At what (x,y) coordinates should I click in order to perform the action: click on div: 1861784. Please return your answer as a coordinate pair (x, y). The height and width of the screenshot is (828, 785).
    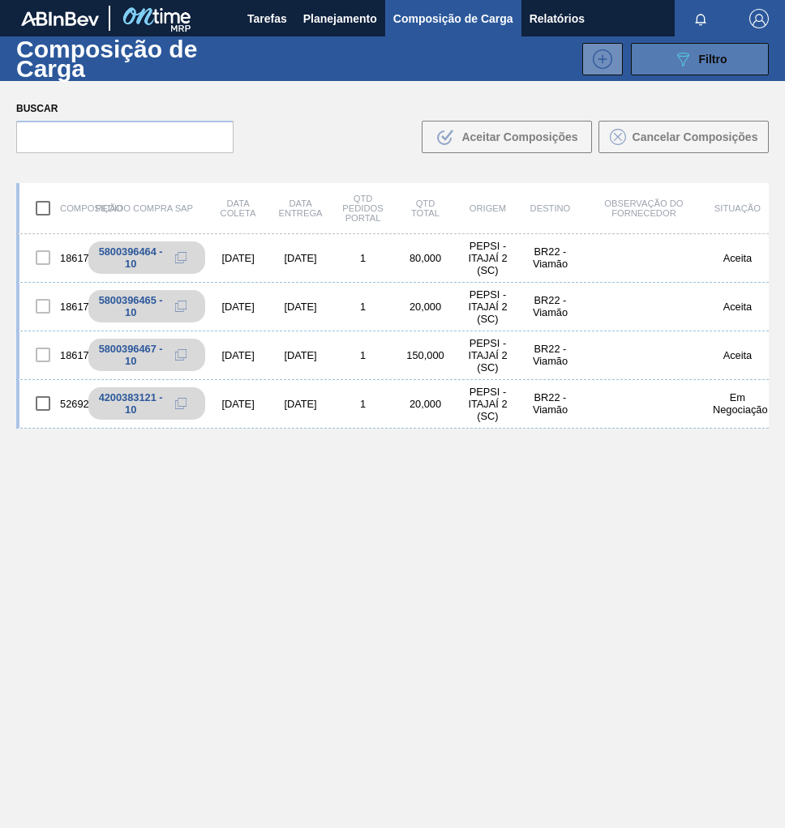
    Looking at the image, I should click on (50, 355).